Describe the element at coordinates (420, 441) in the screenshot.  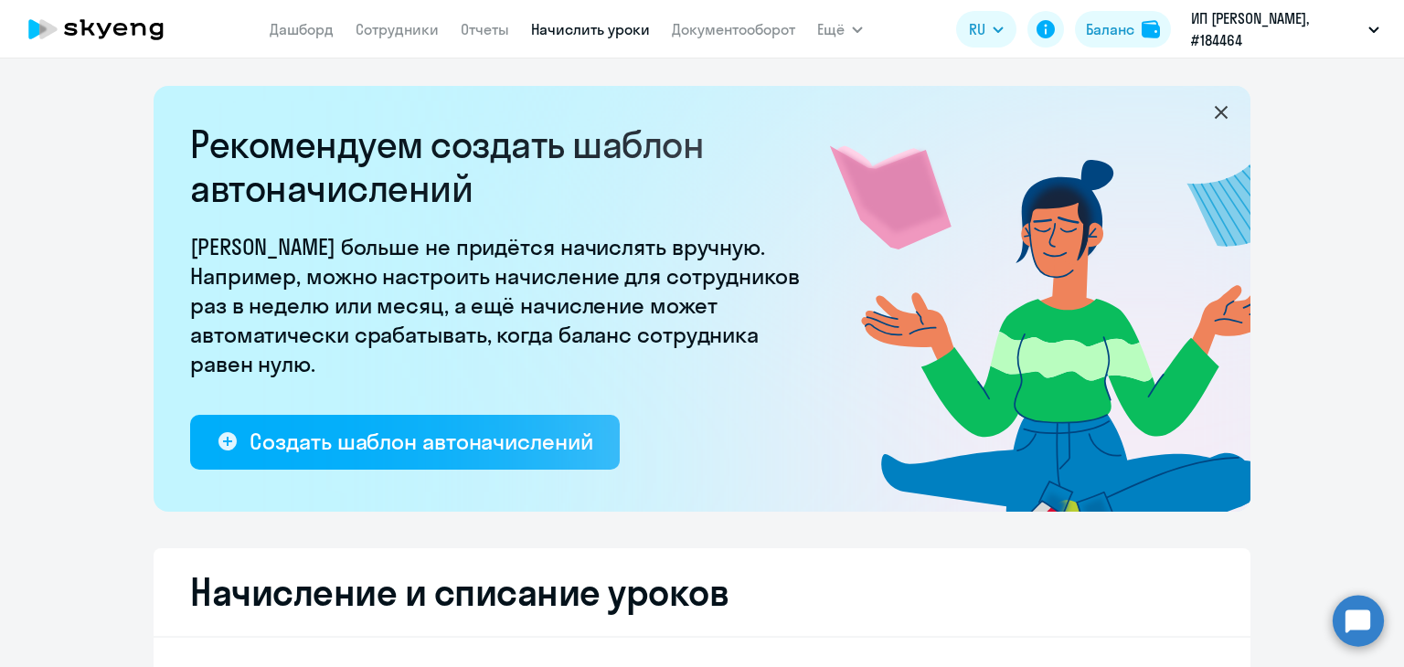
I see `div: Создать шаблон автоначислений` at that location.